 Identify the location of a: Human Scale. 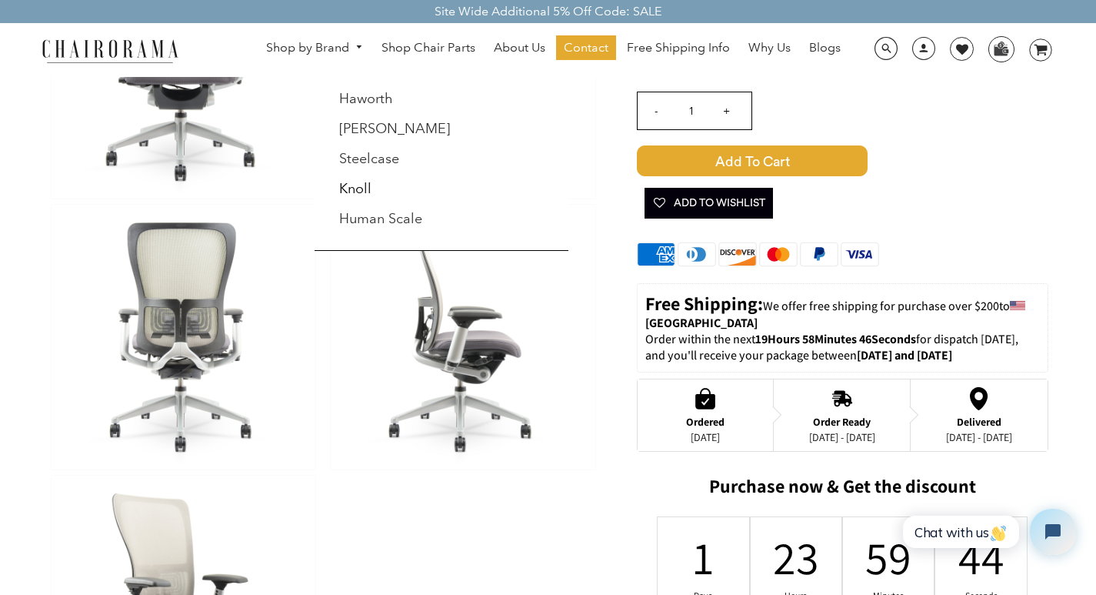
(381, 219).